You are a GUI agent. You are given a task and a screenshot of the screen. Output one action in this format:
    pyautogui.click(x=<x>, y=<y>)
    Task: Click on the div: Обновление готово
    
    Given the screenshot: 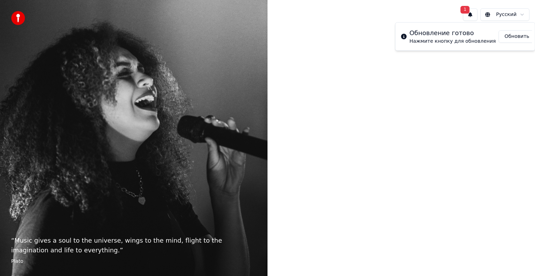 What is the action you would take?
    pyautogui.click(x=452, y=33)
    